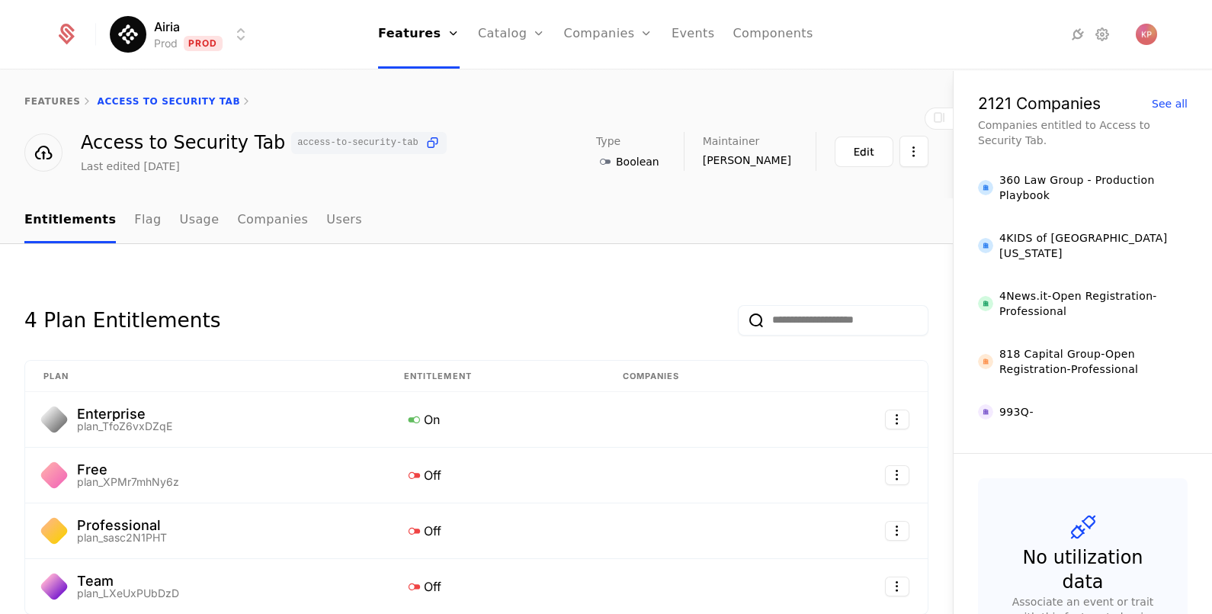 This screenshot has height=614, width=1212. What do you see at coordinates (128, 34) in the screenshot?
I see `img: Airia` at bounding box center [128, 34].